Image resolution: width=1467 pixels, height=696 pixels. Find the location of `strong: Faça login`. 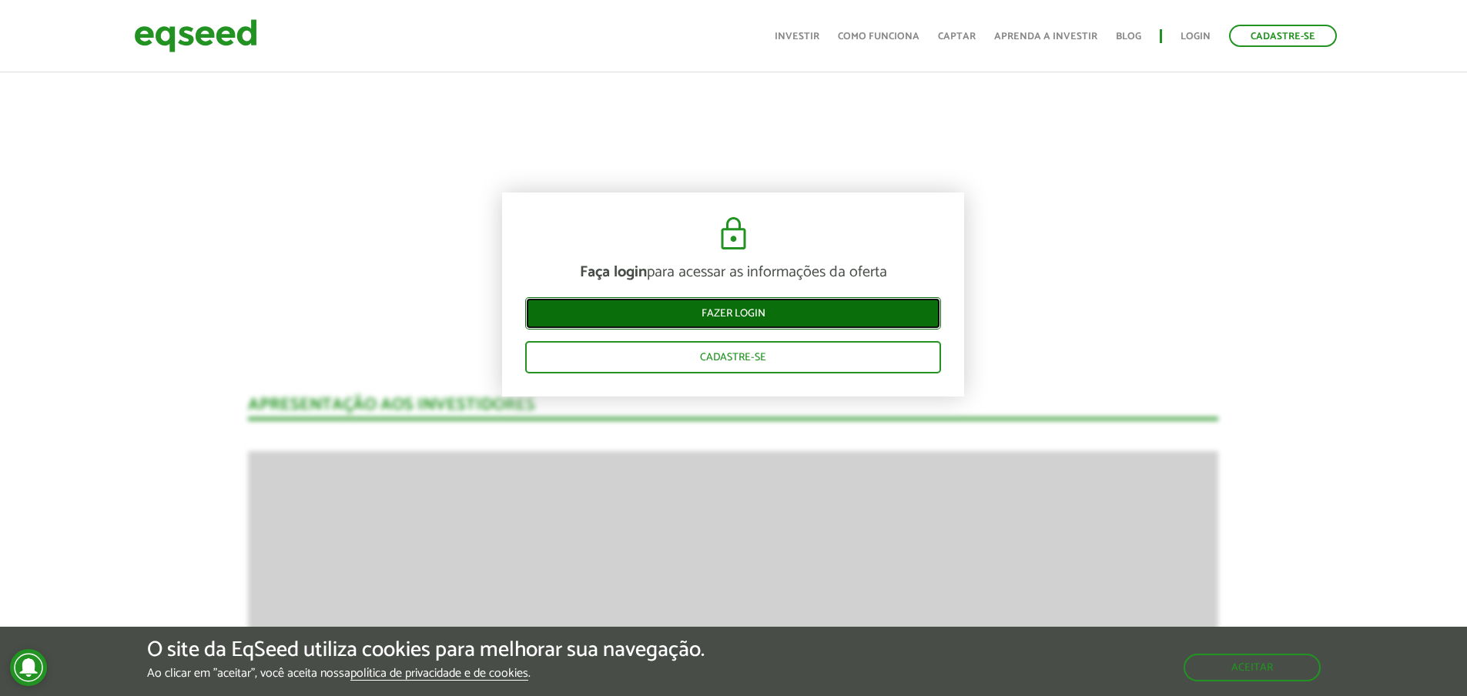

strong: Faça login is located at coordinates (613, 272).